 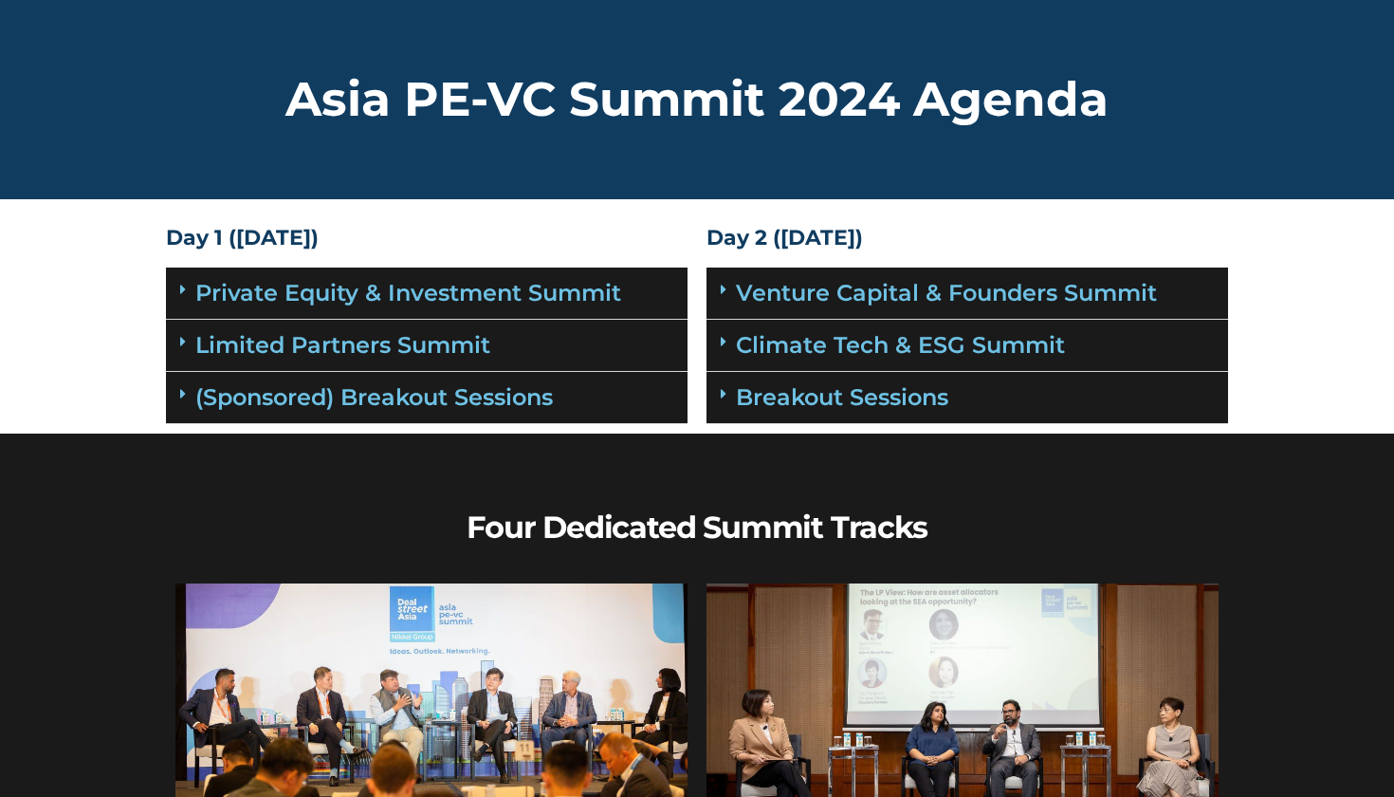 What do you see at coordinates (697, 100) in the screenshot?
I see `h2: Asia PE-VC Summit 2024 Agenda` at bounding box center [697, 100].